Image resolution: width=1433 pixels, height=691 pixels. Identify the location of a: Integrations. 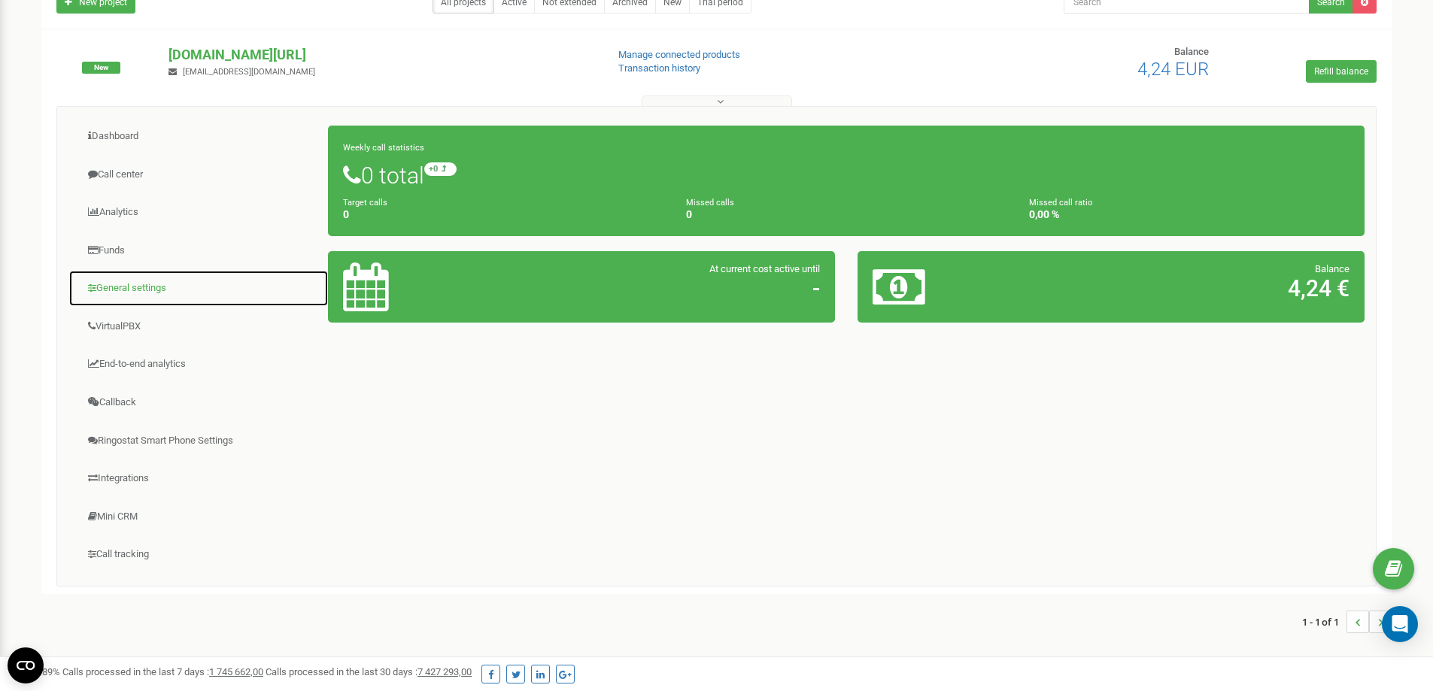
(199, 479).